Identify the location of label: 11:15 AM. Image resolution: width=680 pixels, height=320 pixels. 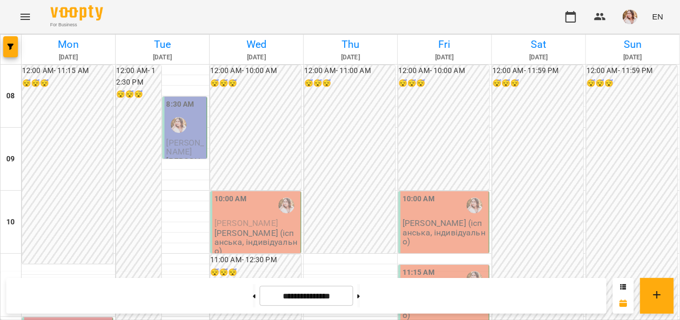
(418, 273).